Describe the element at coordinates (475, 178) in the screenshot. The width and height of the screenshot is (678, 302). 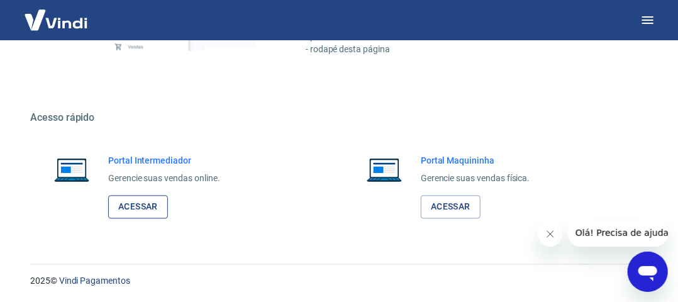
I see `p: Gerencie suas vendas física.` at that location.